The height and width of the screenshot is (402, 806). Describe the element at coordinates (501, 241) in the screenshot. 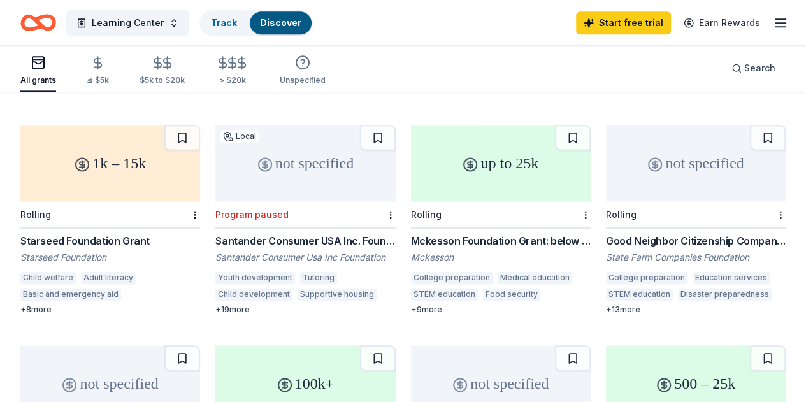

I see `div: Mckesson Foundation Grant: below $25,000` at that location.